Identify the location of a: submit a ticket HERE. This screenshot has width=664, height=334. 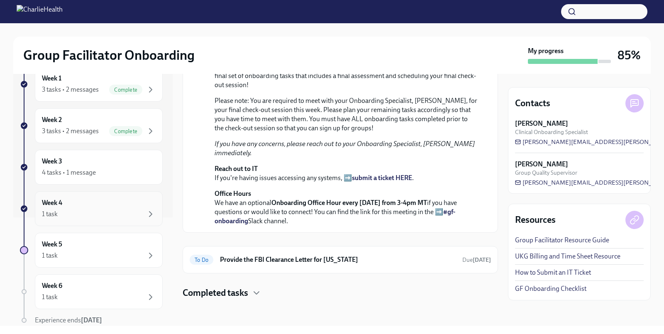
(382, 178).